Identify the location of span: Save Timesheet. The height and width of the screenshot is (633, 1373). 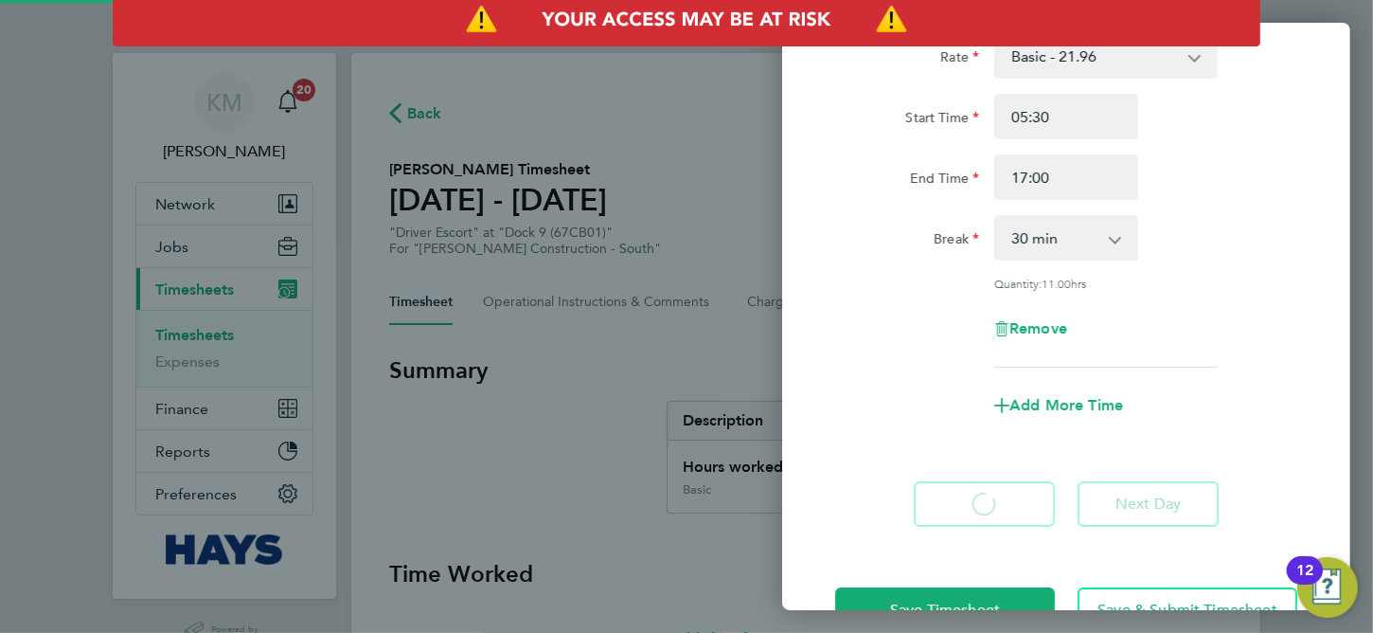
(945, 610).